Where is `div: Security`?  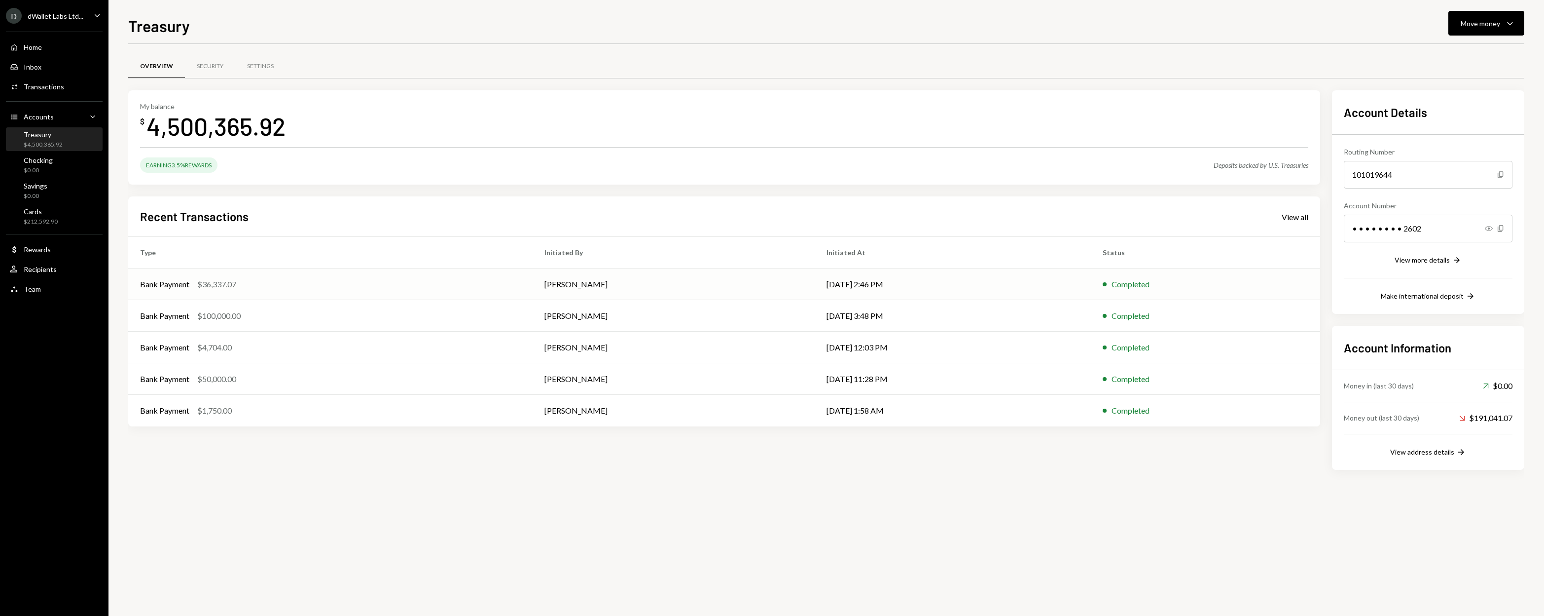
div: Security is located at coordinates (210, 66).